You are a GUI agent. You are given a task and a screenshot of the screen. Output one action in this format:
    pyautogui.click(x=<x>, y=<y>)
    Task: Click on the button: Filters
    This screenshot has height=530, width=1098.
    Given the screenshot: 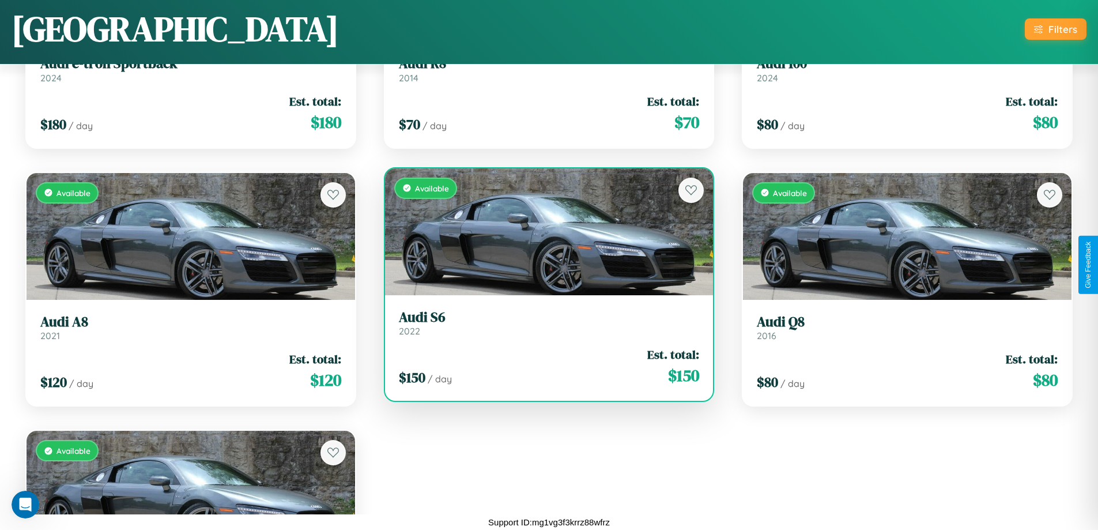 What is the action you would take?
    pyautogui.click(x=1055, y=29)
    